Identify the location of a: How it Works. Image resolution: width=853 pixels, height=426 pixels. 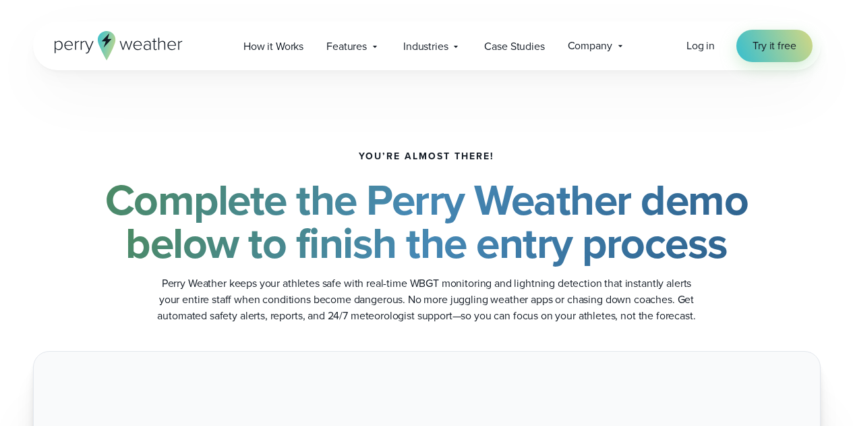
(273, 46).